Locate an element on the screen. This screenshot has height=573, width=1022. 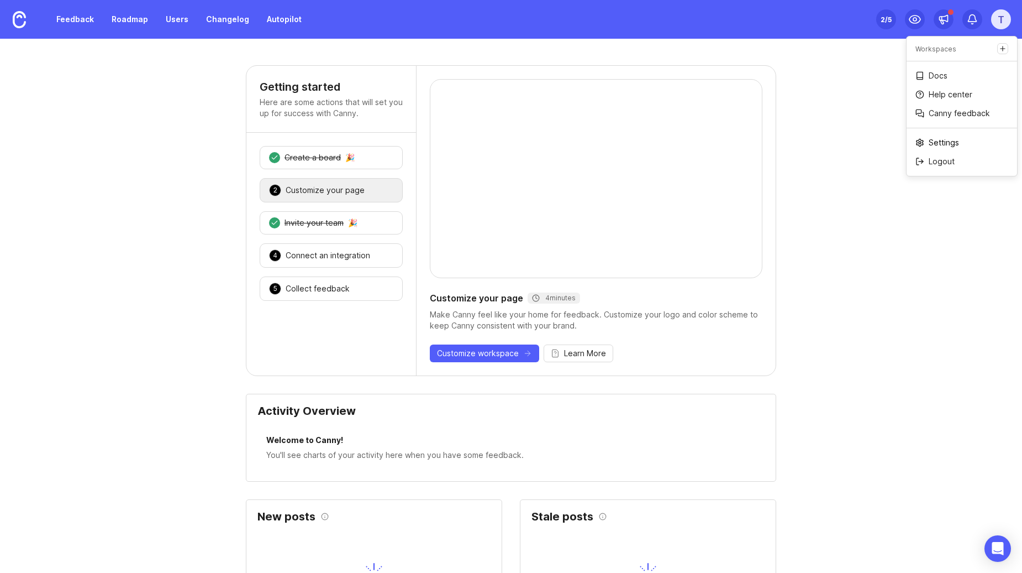
a: Canny feedback is located at coordinates (962, 113).